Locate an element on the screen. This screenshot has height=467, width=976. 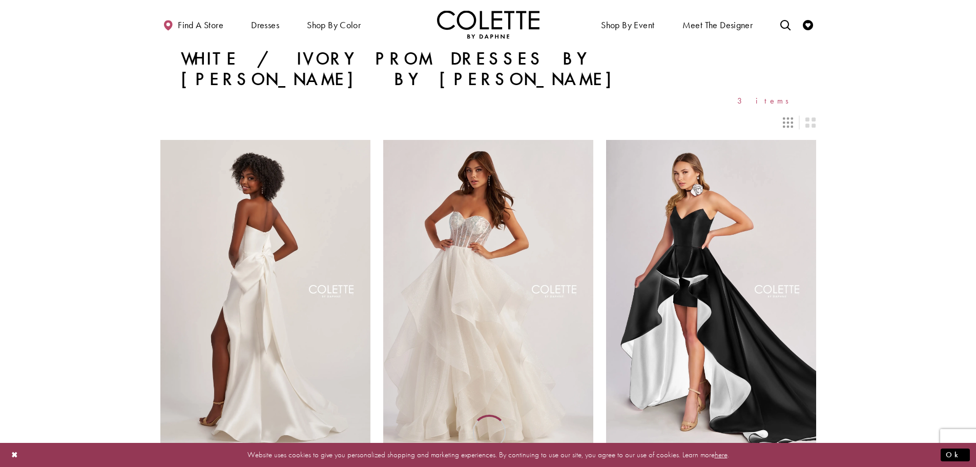
a: Visit Home Page is located at coordinates (488, 24).